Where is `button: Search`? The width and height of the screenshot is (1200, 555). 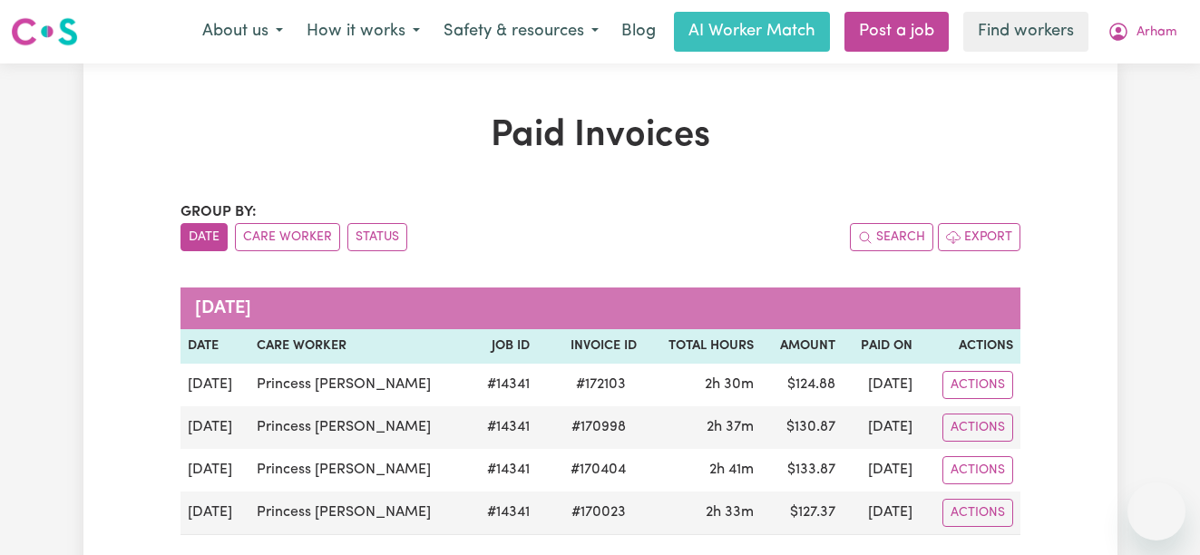
button: Search is located at coordinates (892, 237).